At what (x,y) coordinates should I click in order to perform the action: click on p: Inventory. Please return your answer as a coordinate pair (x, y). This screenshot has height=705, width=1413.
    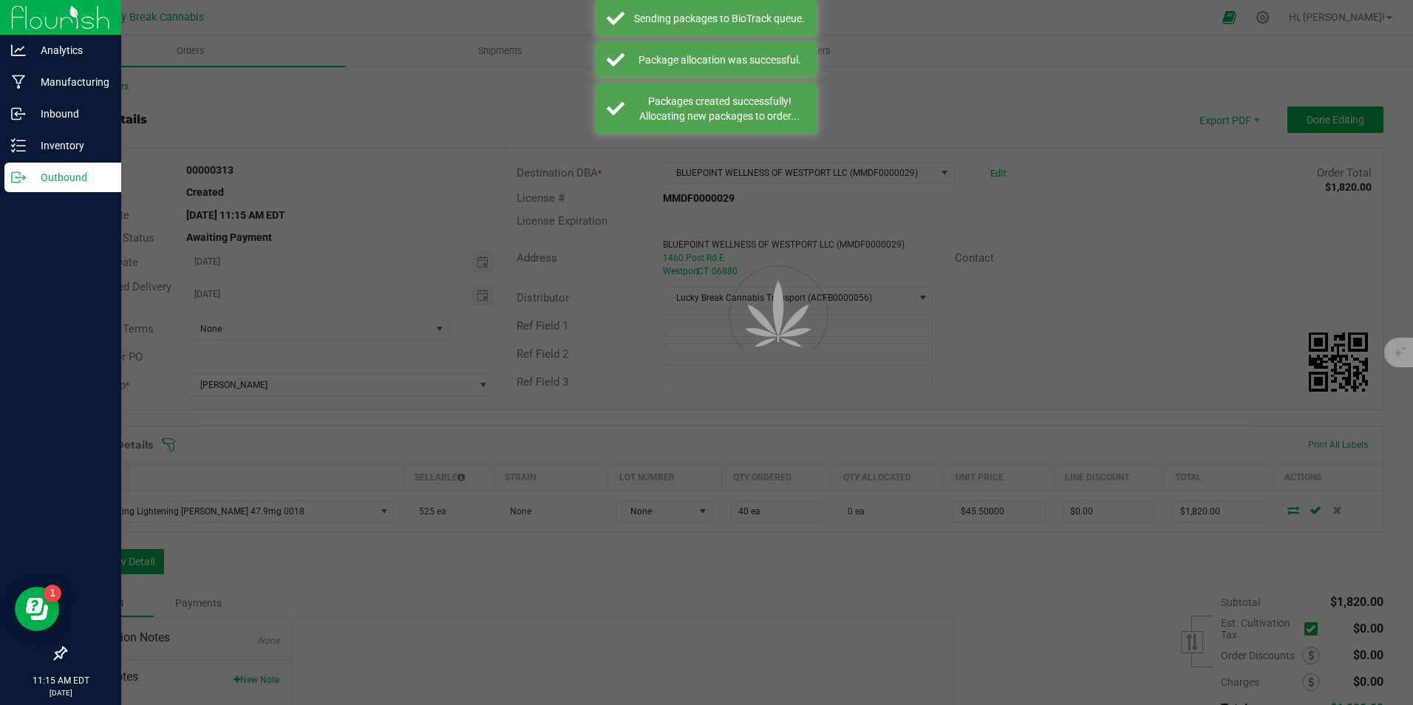
    Looking at the image, I should click on (70, 146).